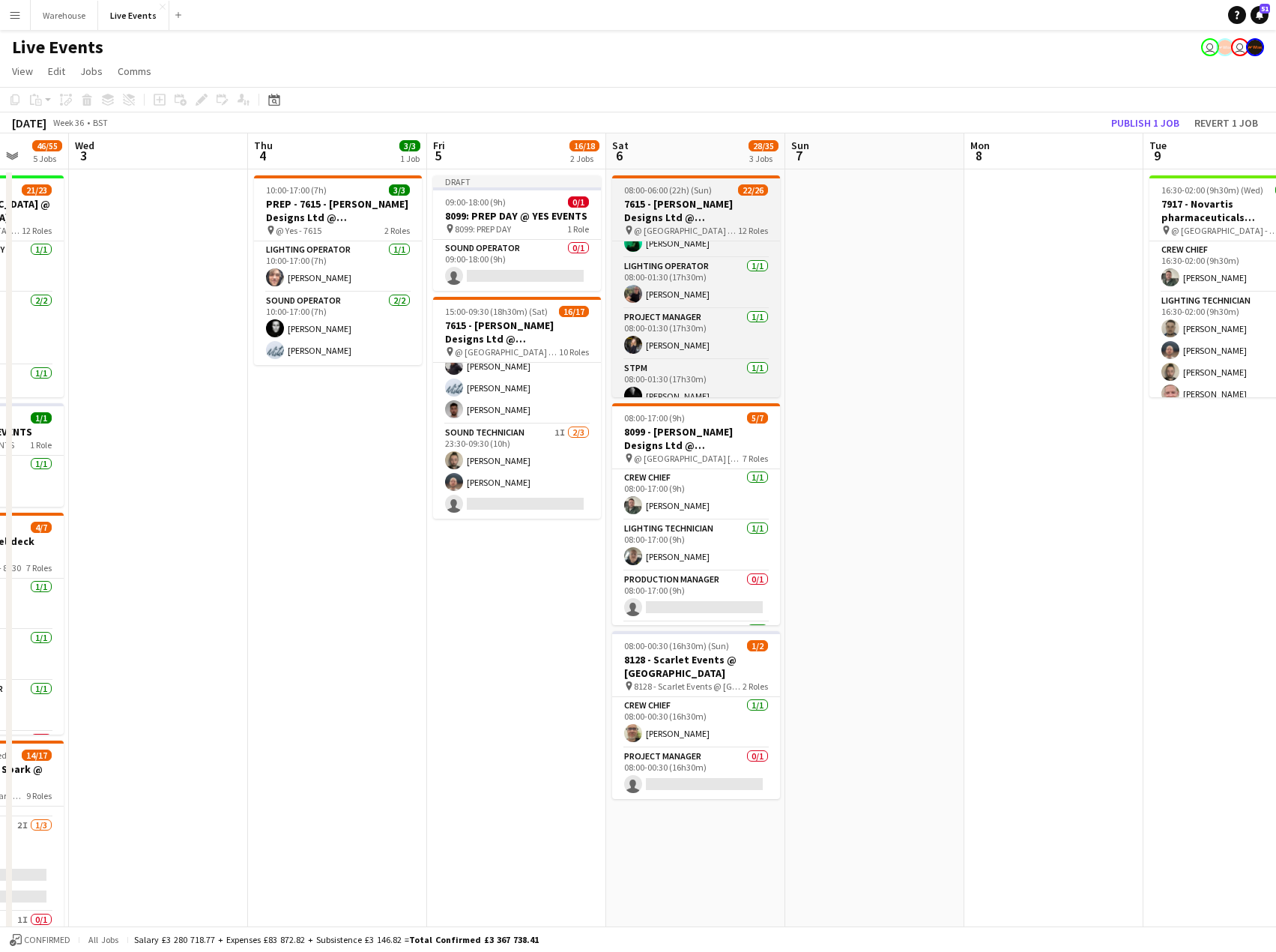  Describe the element at coordinates (104, 939) in the screenshot. I see `span: All jobs` at that location.